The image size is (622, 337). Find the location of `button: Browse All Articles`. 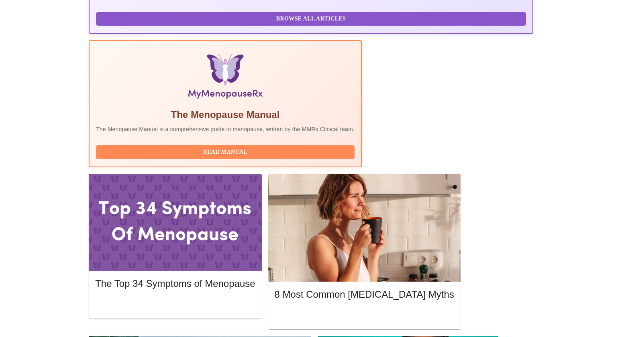

button: Browse All Articles is located at coordinates (311, 19).